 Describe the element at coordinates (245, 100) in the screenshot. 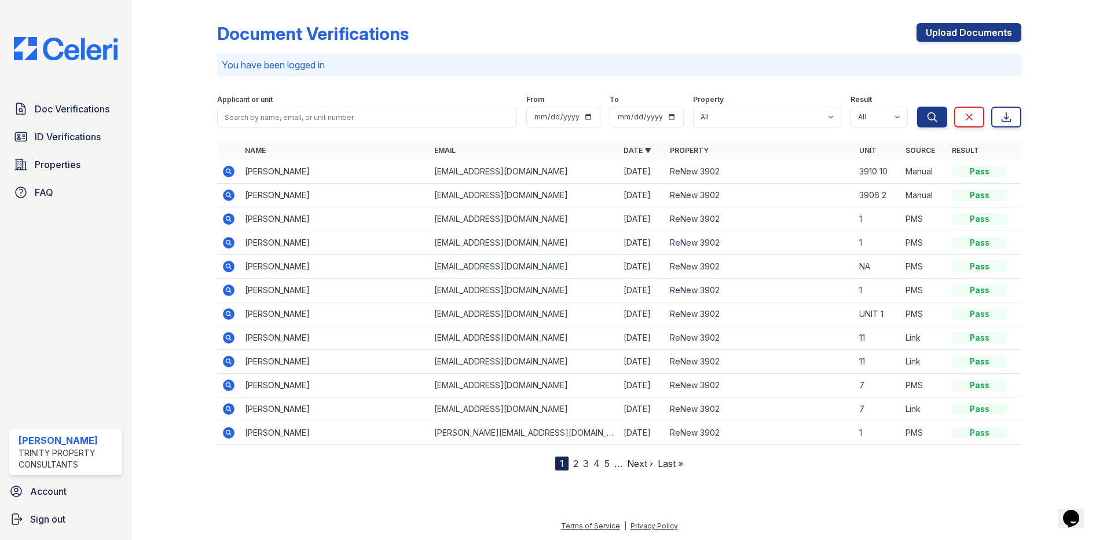

I see `label: Applicant or unit` at that location.